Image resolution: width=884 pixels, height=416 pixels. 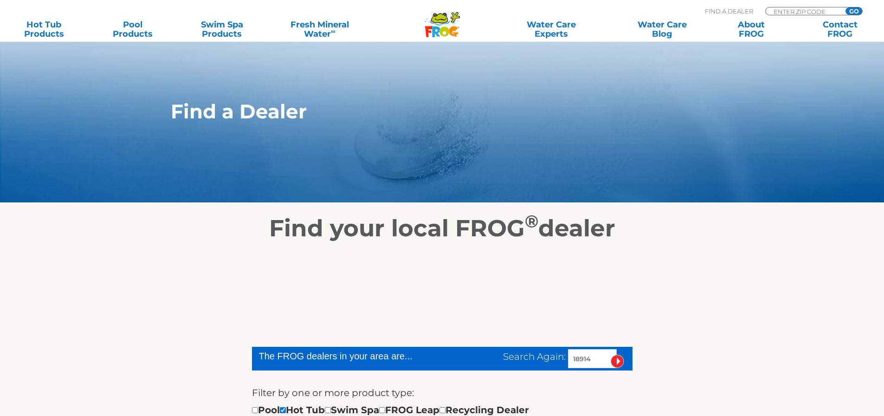 What do you see at coordinates (222, 29) in the screenshot?
I see `a: Swim SpaProducts` at bounding box center [222, 29].